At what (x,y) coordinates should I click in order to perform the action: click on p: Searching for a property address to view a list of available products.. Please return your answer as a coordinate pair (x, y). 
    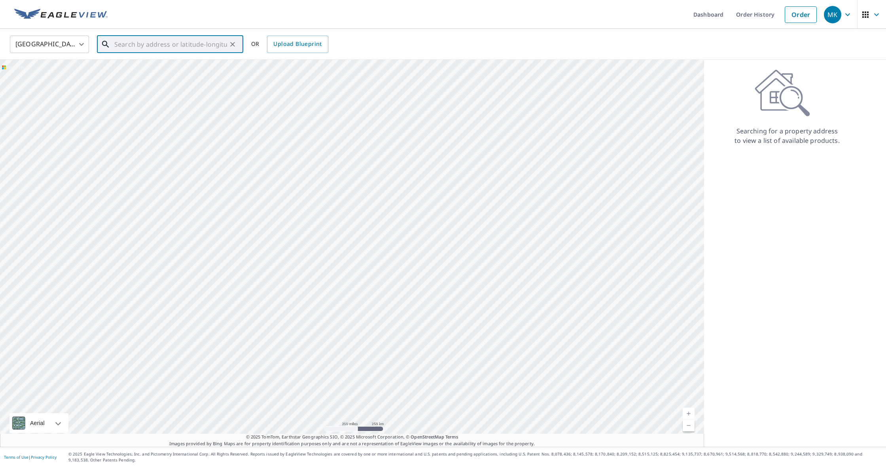
    Looking at the image, I should click on (787, 136).